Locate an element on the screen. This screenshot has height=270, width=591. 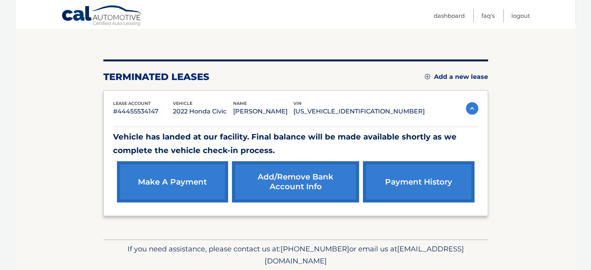
img: add.svg is located at coordinates (428, 77).